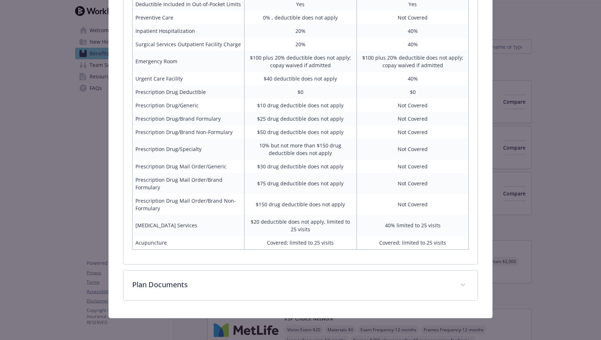 The width and height of the screenshot is (601, 340). I want to click on td: Prescription Drug/Brand Non-Formulary, so click(188, 132).